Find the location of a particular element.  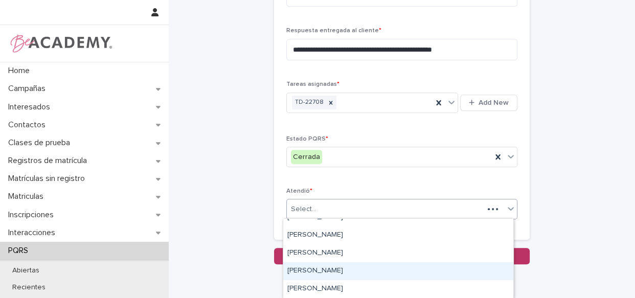

div: Leidy Mesa Alvarez is located at coordinates (398, 235).